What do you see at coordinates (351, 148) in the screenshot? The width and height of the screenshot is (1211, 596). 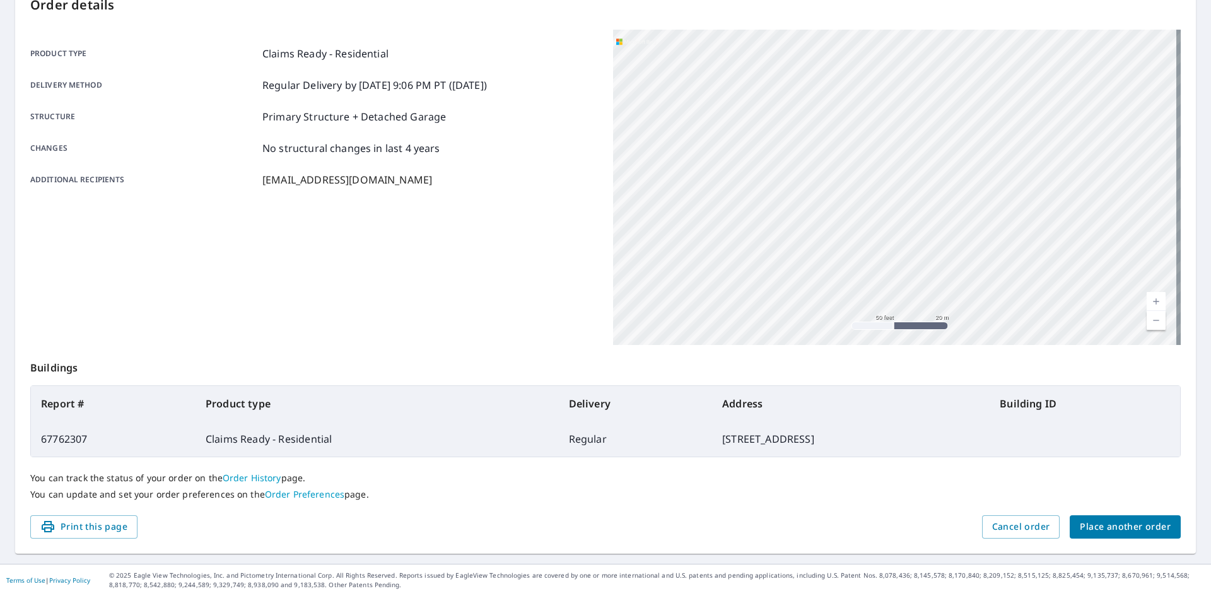 I see `p: No structural changes in last 4 years` at bounding box center [351, 148].